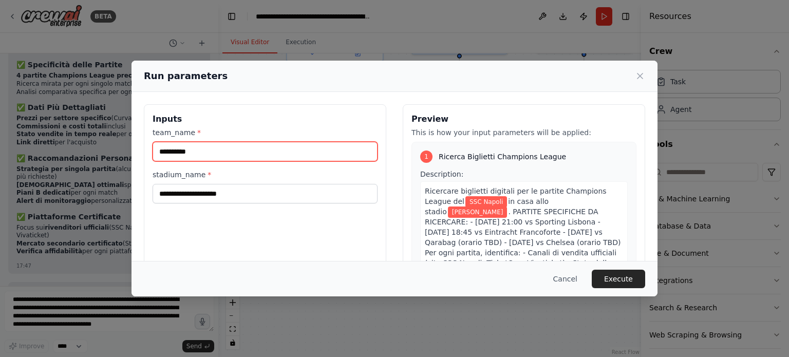 The width and height of the screenshot is (789, 357). Describe the element at coordinates (516, 196) in the screenshot. I see `span: Ricercare biglietti digitali per le partite Champions League del` at that location.